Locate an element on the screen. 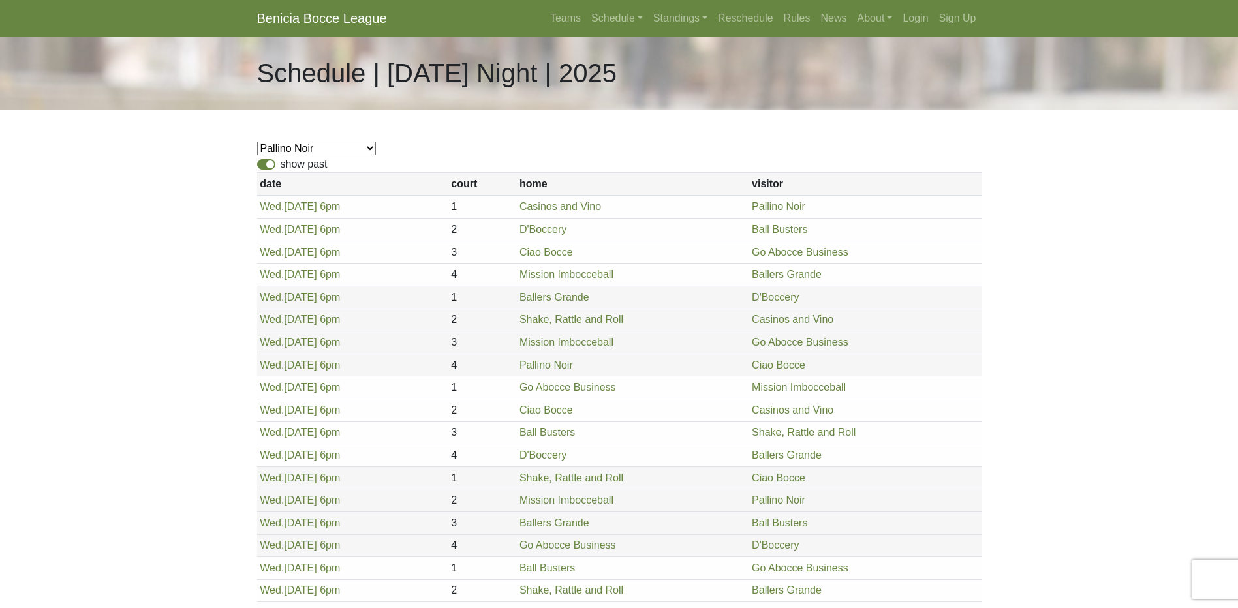  a: About is located at coordinates (875, 18).